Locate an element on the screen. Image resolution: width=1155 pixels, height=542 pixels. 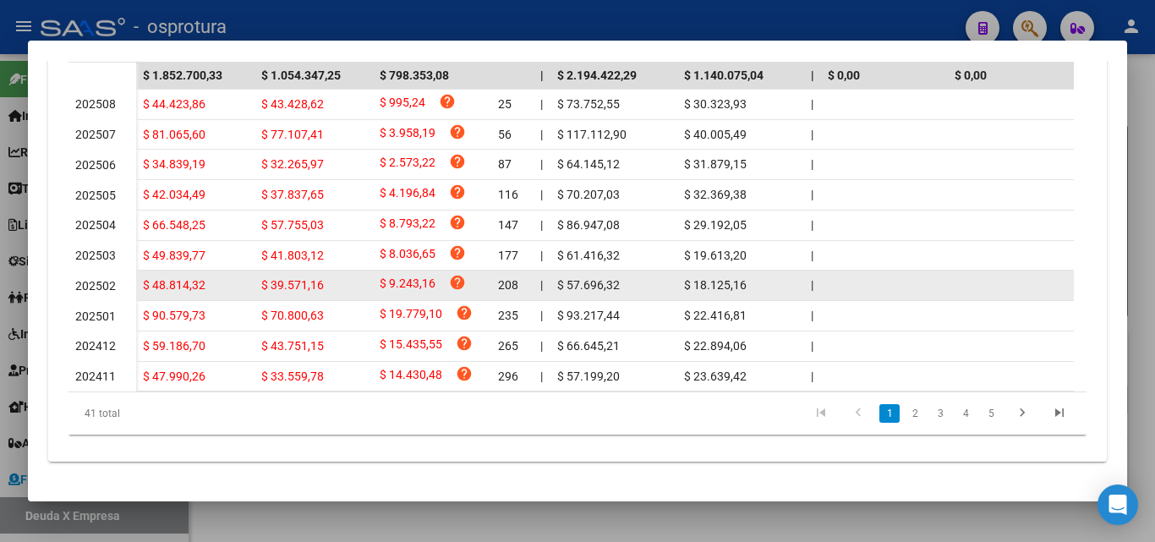
span: $ 2.573,22 is located at coordinates (407, 164).